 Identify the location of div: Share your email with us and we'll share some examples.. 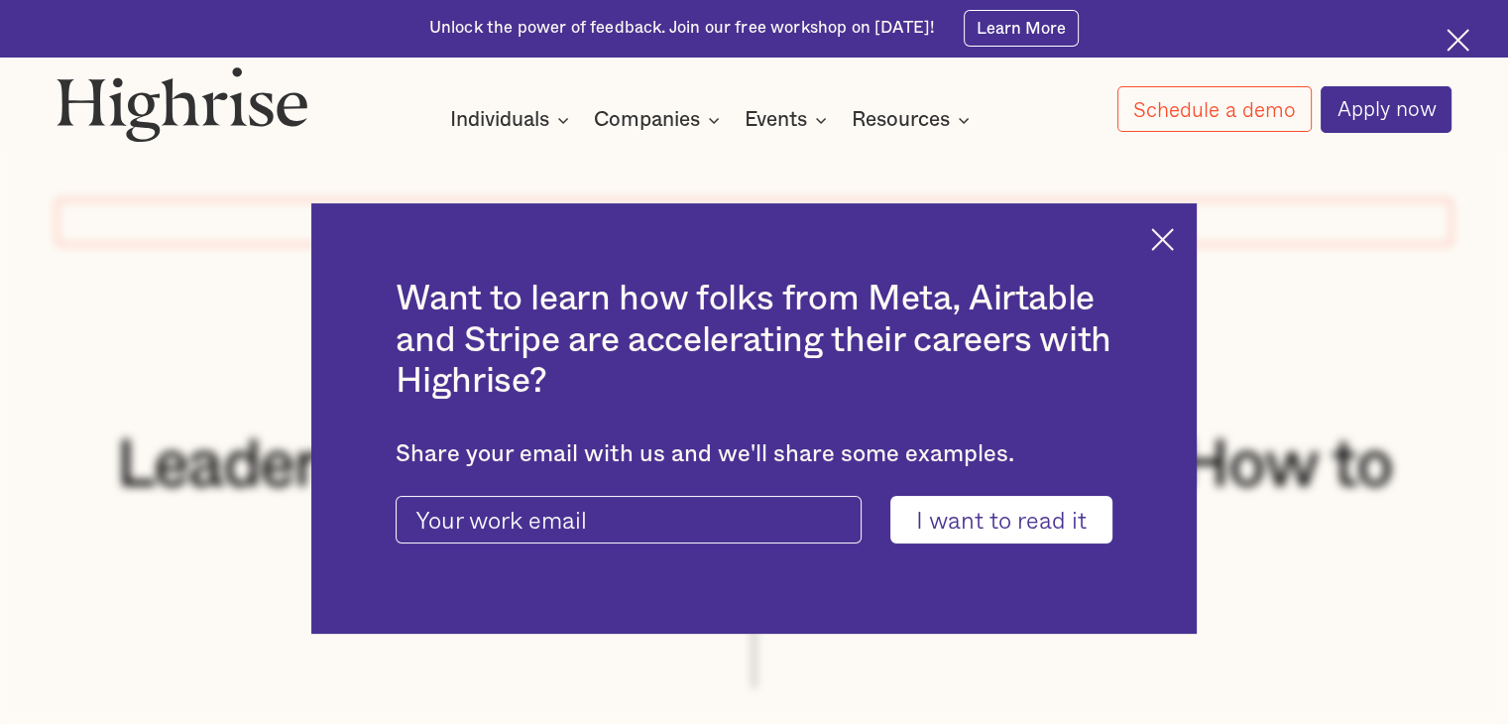
(754, 454).